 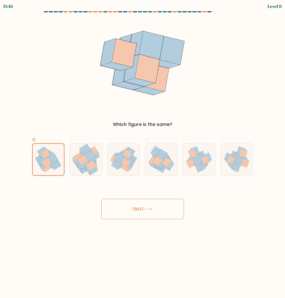 I want to click on div: Level 8, so click(x=275, y=6).